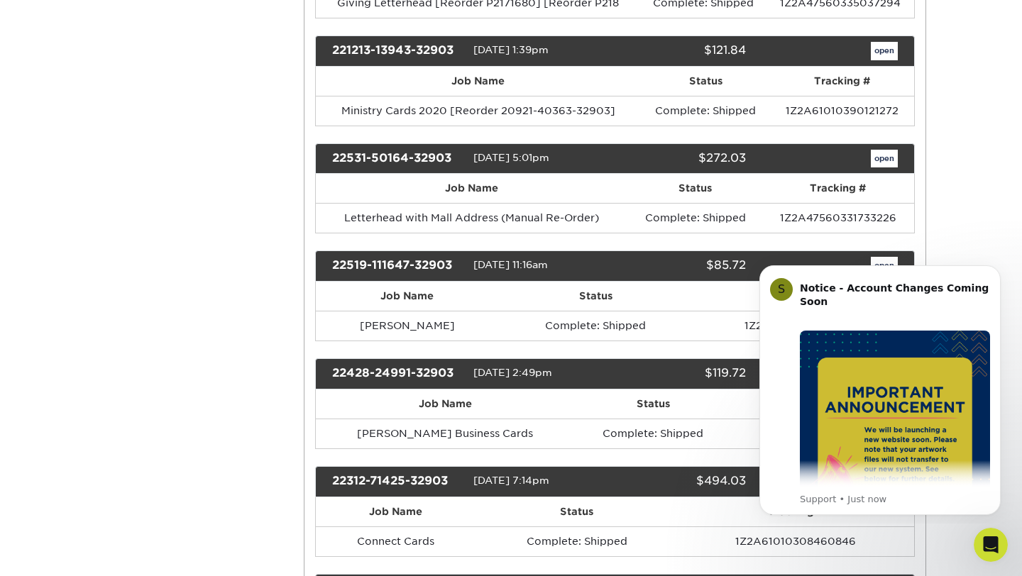 This screenshot has height=576, width=1022. I want to click on td: 1Z2A61010390121272, so click(842, 111).